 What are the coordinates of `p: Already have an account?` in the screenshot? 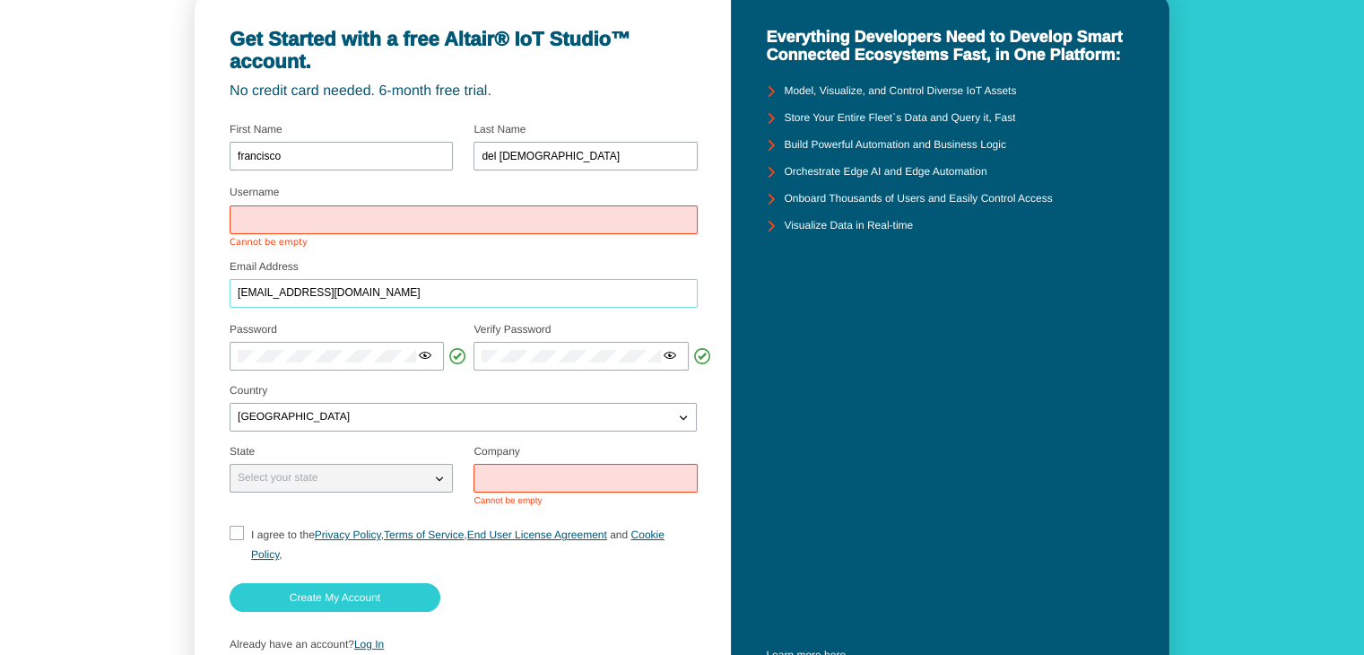 It's located at (463, 645).